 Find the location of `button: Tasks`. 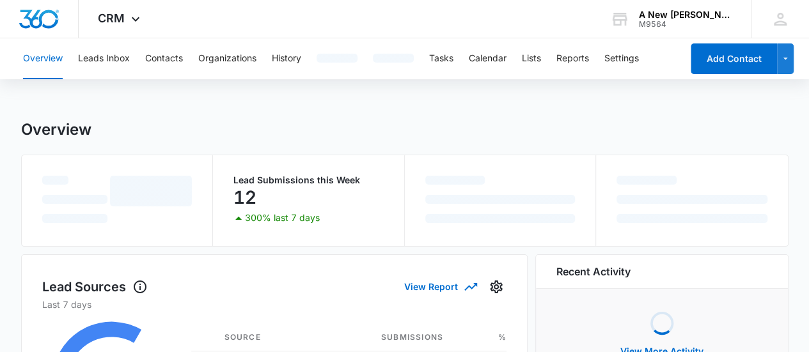

button: Tasks is located at coordinates (441, 59).